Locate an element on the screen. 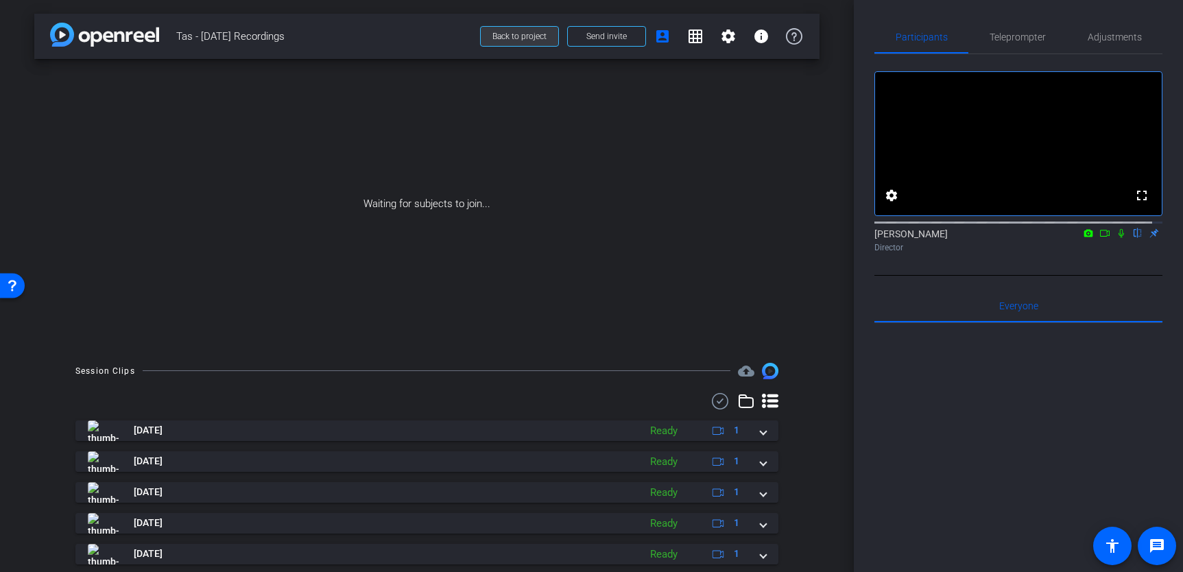 The image size is (1183, 572). button: Back to project is located at coordinates (519, 36).